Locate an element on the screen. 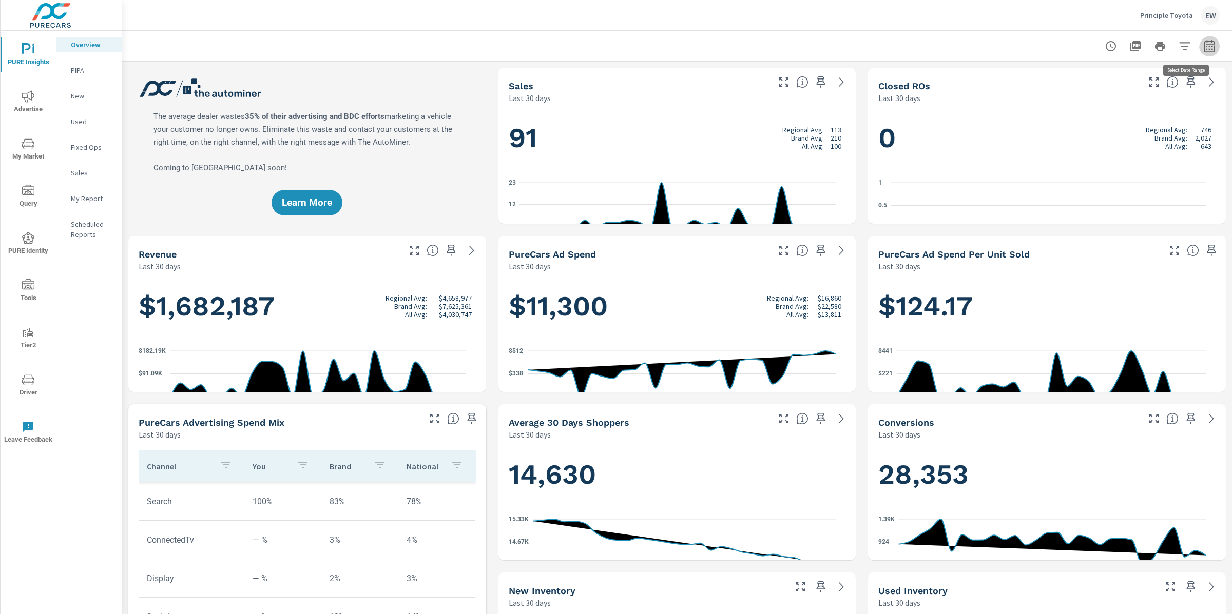 The width and height of the screenshot is (1232, 614). span: Tier2 is located at coordinates (28, 339).